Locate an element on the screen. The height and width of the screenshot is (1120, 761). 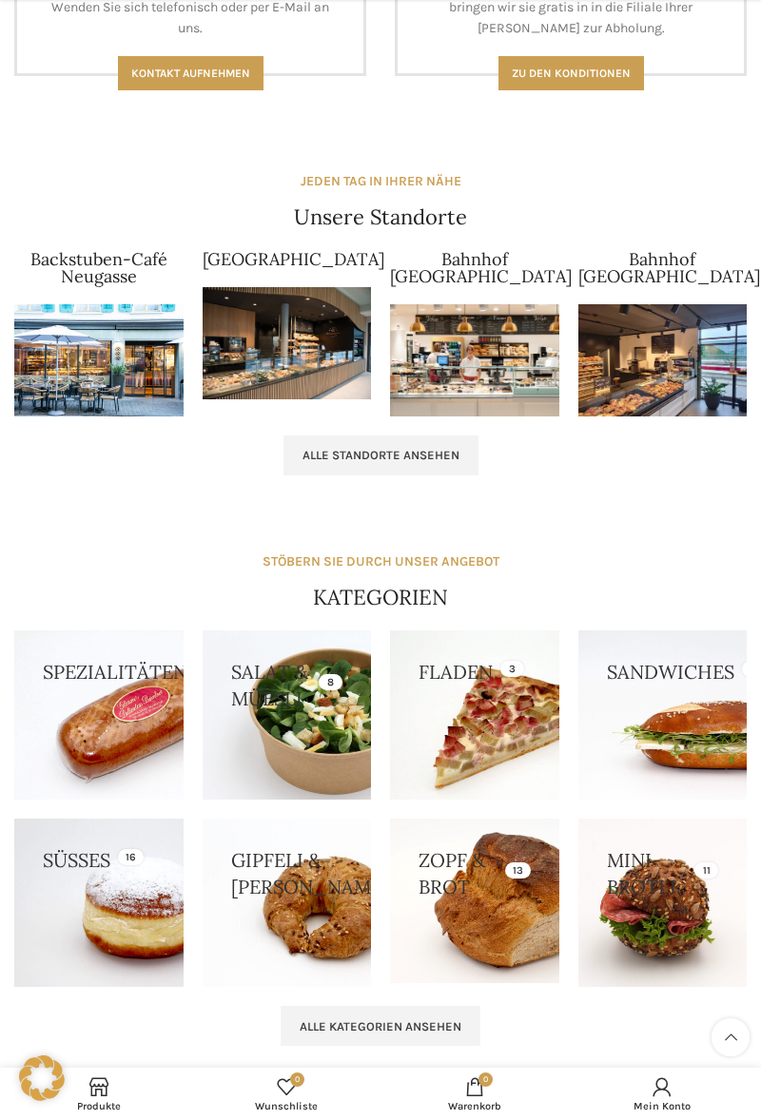
span: Wunschliste is located at coordinates (287, 1106).